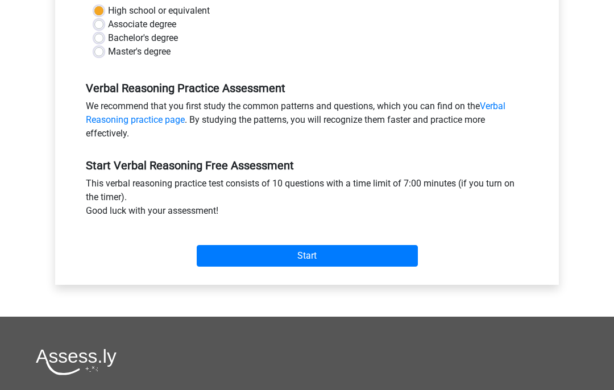  I want to click on label: Master's degree, so click(139, 52).